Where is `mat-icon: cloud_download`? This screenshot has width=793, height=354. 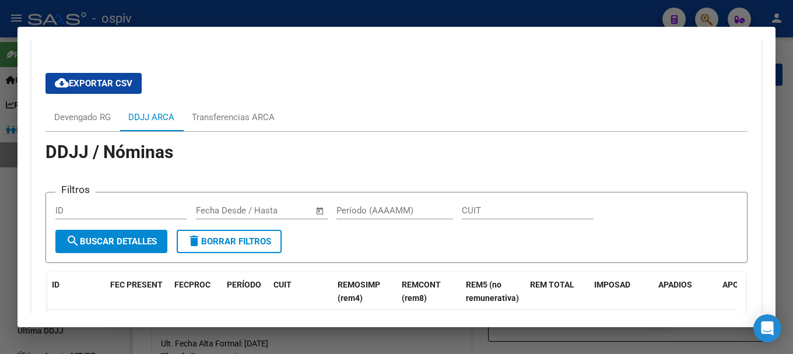 mat-icon: cloud_download is located at coordinates (62, 83).